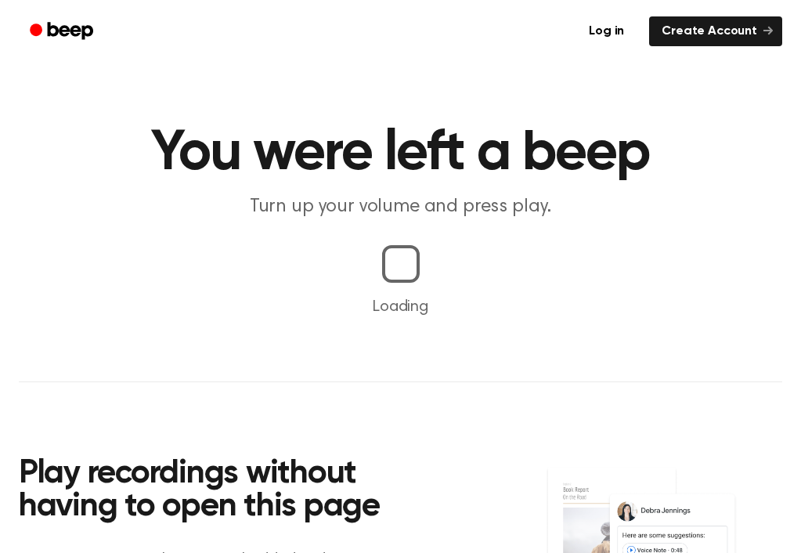  What do you see at coordinates (716, 31) in the screenshot?
I see `a: Create Account` at bounding box center [716, 31].